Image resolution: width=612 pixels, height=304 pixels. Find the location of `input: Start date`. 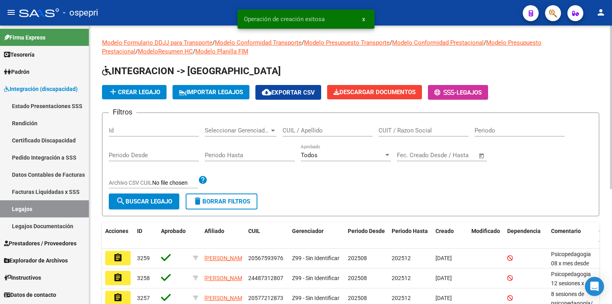

input: Start date is located at coordinates (410, 155).